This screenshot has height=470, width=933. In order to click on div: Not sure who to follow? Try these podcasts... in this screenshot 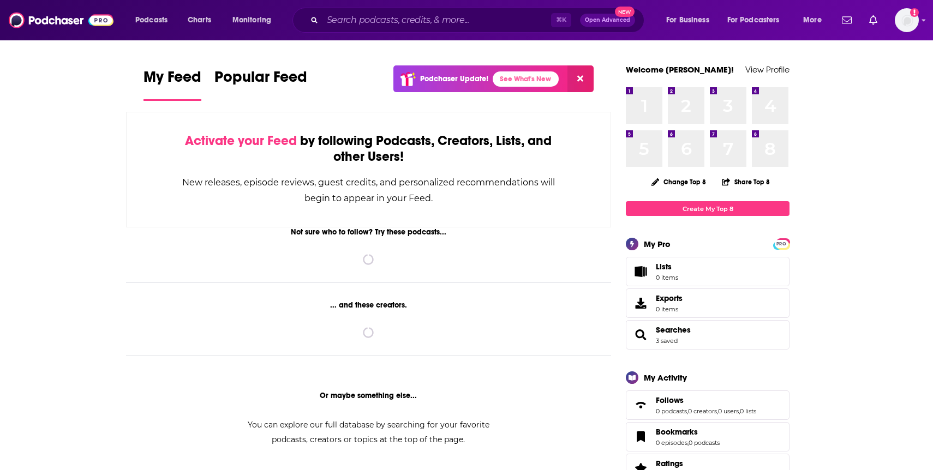, I will do `click(368, 232)`.